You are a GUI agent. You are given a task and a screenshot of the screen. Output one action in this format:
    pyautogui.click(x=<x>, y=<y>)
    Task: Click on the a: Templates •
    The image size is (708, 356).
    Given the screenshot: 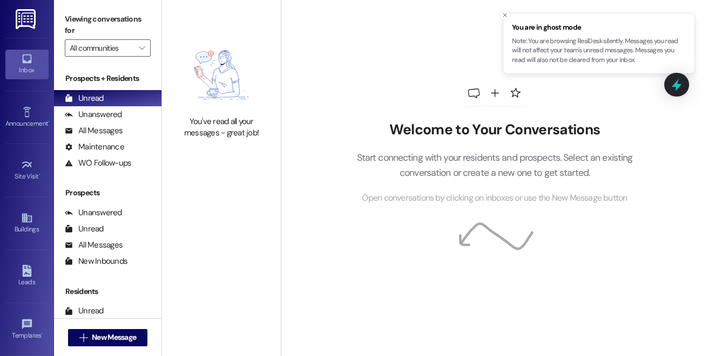 What is the action you would take?
    pyautogui.click(x=27, y=330)
    